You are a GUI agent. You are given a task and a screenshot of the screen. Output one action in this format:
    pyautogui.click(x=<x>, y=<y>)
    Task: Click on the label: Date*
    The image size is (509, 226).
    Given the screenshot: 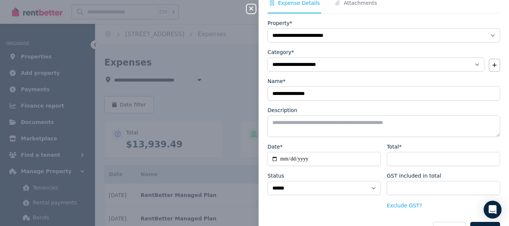 What is the action you would take?
    pyautogui.click(x=275, y=147)
    